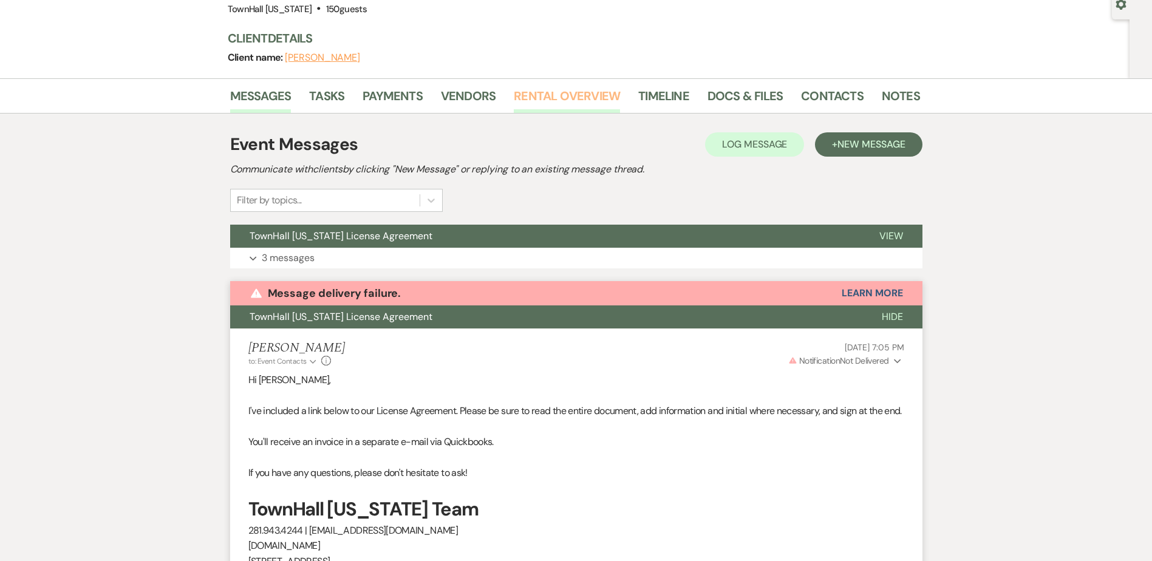 This screenshot has width=1152, height=561. Describe the element at coordinates (283, 361) in the screenshot. I see `button: to: Event Contacts` at that location.